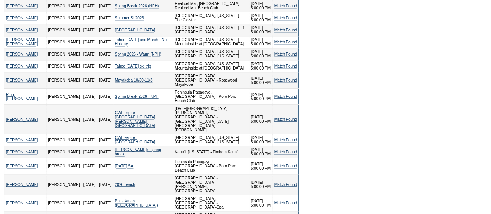 This screenshot has height=214, width=491. What do you see at coordinates (125, 184) in the screenshot?
I see `a: 2026 beach` at bounding box center [125, 184].